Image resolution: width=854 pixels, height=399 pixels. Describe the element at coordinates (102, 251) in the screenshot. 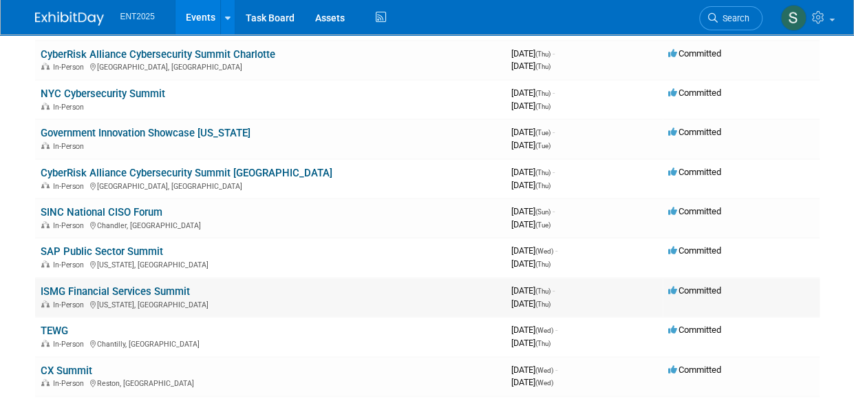

I see `a: SAP Public Sector Summit` at that location.